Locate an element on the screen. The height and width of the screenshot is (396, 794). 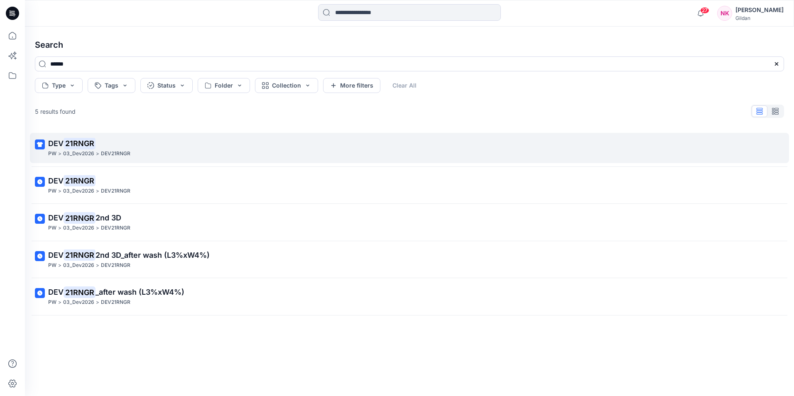
button: More filters is located at coordinates (352, 86).